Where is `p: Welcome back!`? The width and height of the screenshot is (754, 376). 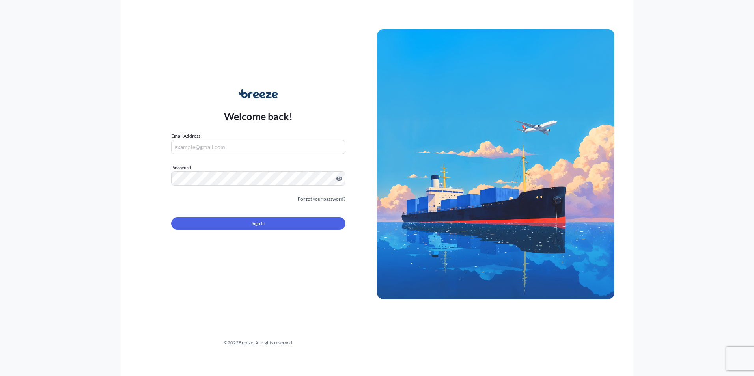
p: Welcome back! is located at coordinates (258, 116).